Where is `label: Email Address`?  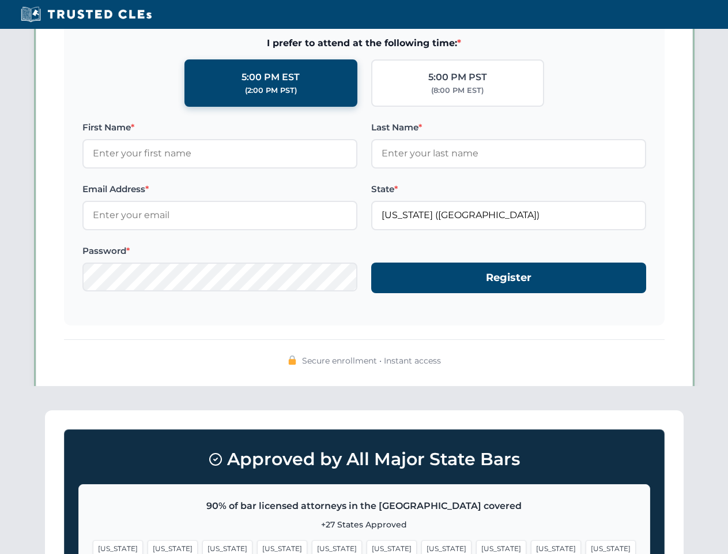
label: Email Address is located at coordinates (220, 189).